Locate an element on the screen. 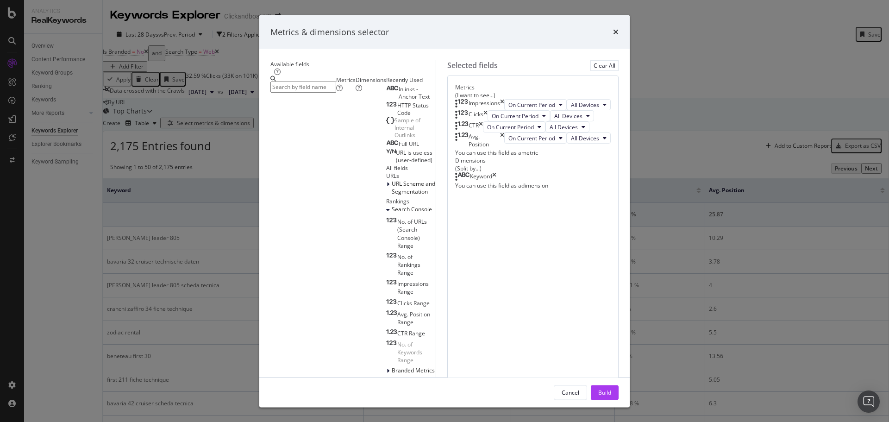 Image resolution: width=889 pixels, height=422 pixels. span: No. of Rankings Range is located at coordinates (409, 264).